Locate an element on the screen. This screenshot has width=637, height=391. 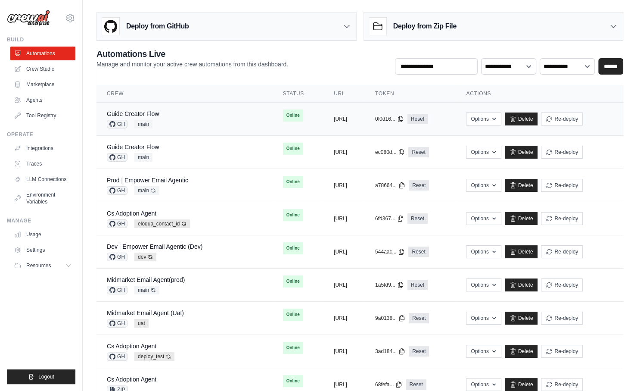
img: Logo is located at coordinates (28, 18).